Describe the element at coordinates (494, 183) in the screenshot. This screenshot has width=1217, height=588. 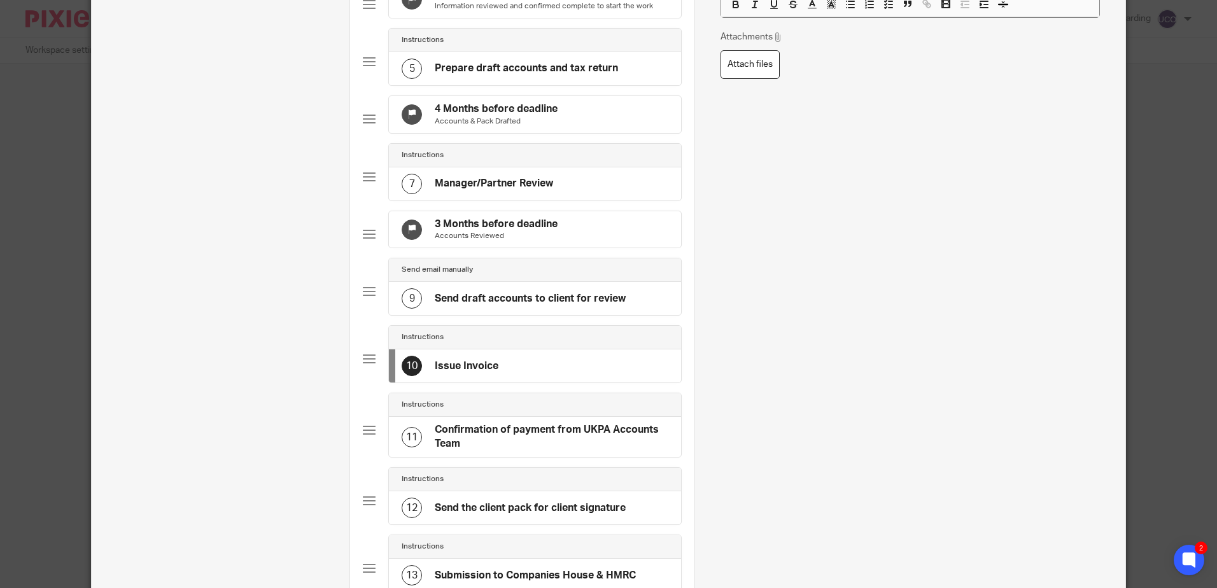
I see `h4: Manager/Partner Review` at that location.